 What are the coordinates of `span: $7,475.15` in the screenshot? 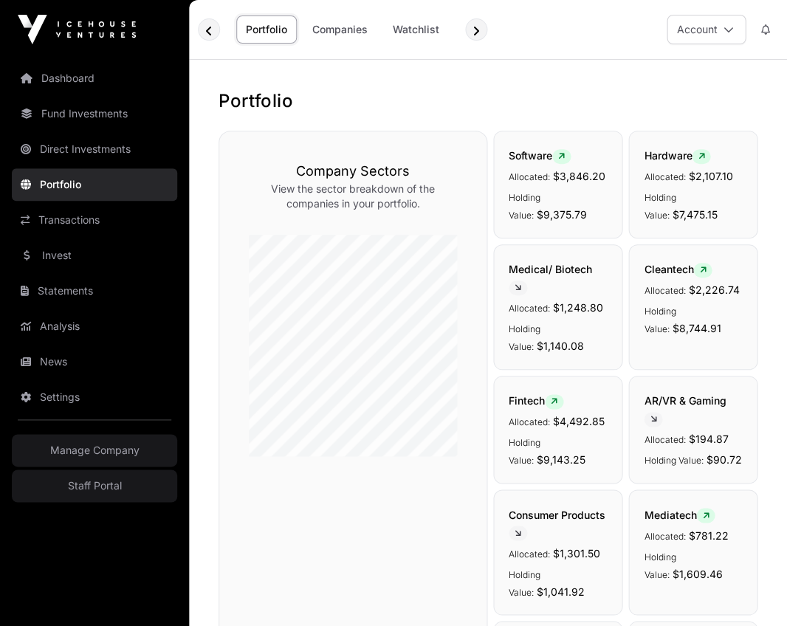 It's located at (694, 214).